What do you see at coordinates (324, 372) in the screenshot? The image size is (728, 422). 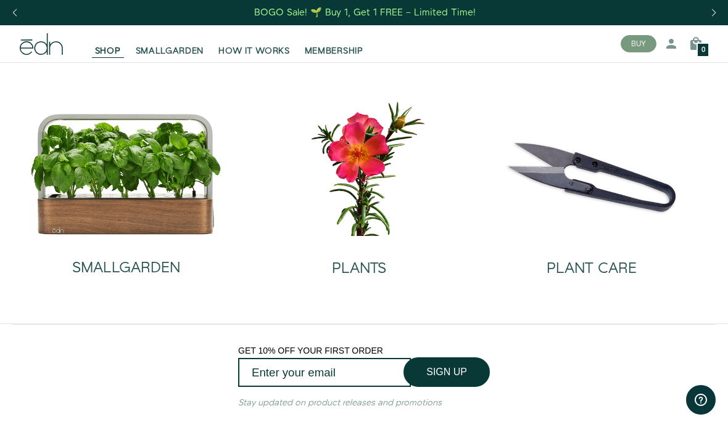 I see `input: Enter your email` at bounding box center [324, 372].